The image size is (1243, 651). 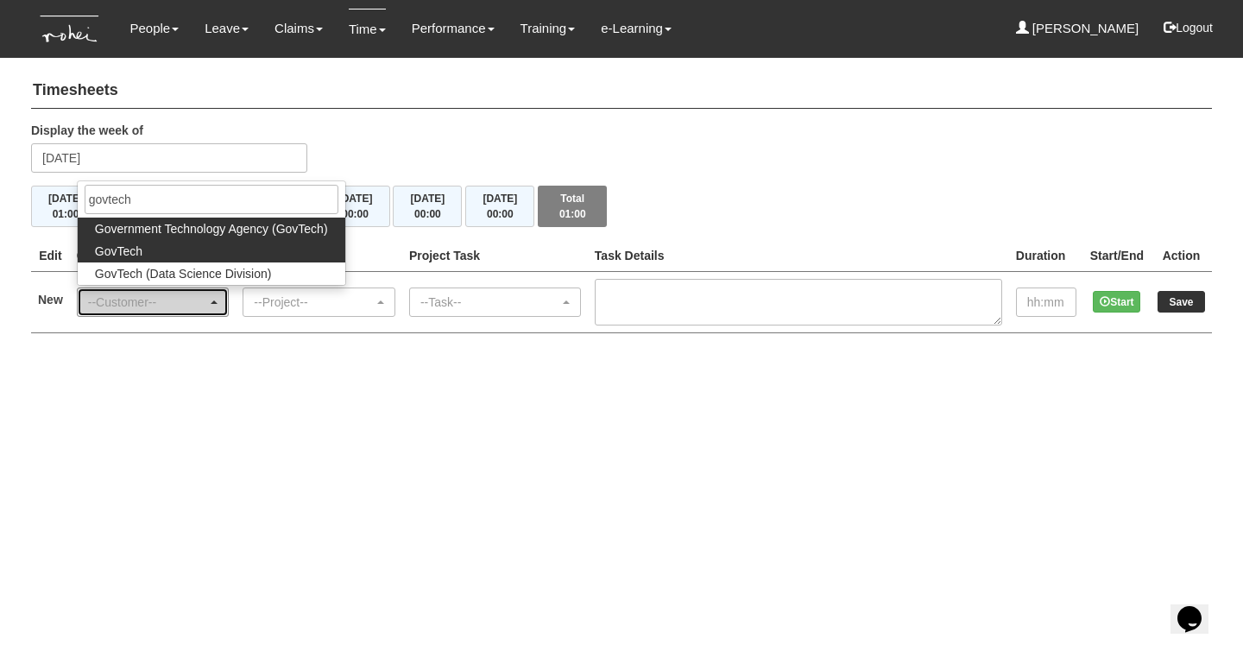 I want to click on input: hh:mm, so click(x=1046, y=302).